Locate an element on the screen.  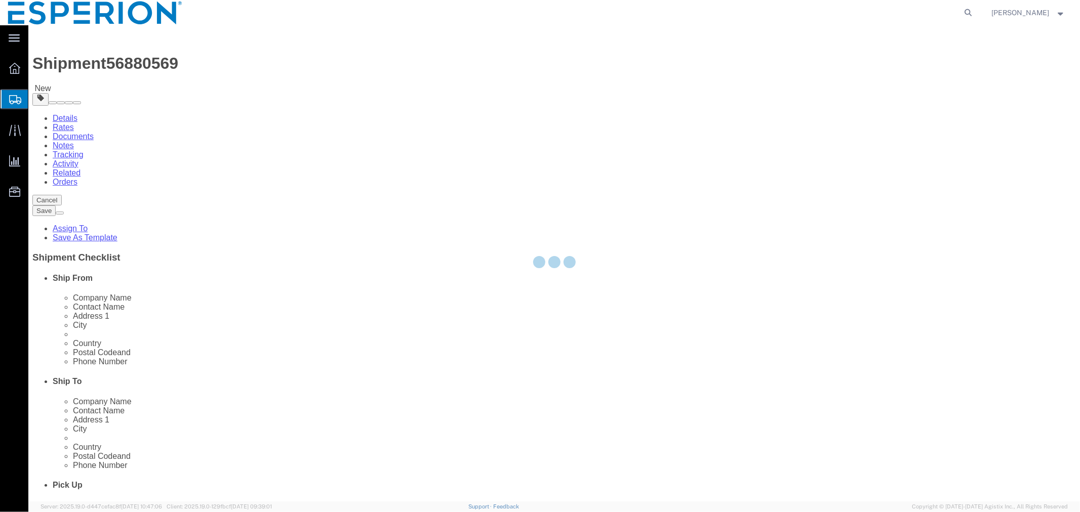
span: Alexandra Breaux is located at coordinates (1021, 13).